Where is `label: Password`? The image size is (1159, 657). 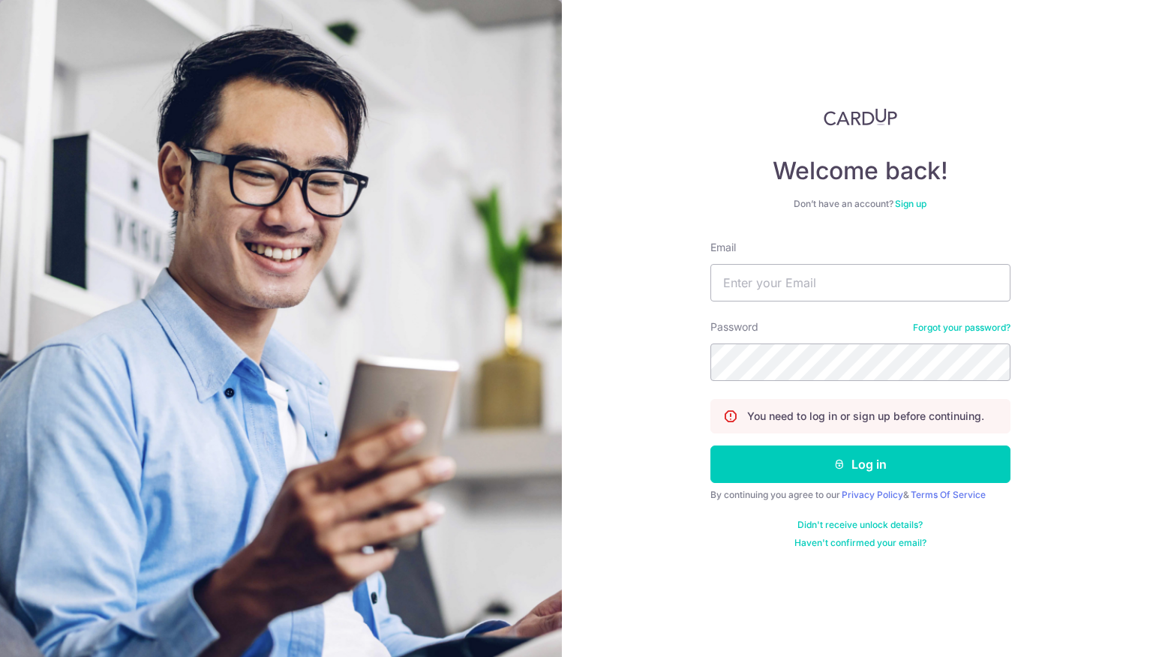 label: Password is located at coordinates (734, 327).